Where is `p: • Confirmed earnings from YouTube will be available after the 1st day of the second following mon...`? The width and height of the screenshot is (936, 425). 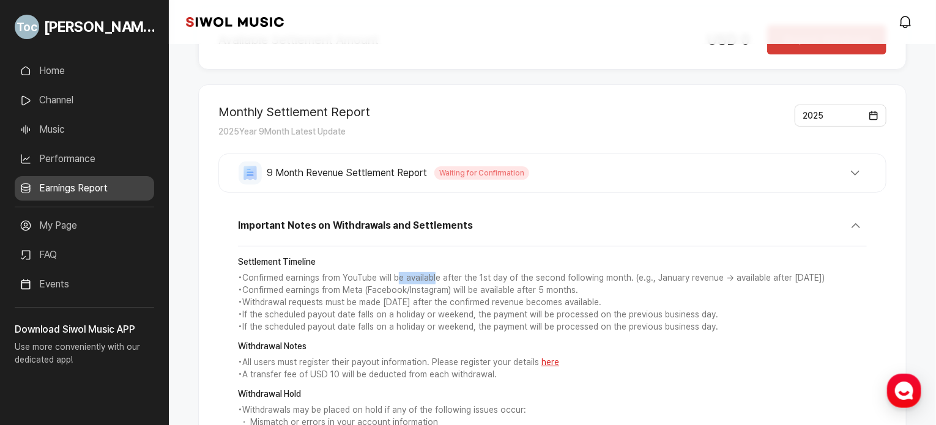 p: • Confirmed earnings from YouTube will be available after the 1st day of the second following mon... is located at coordinates (553, 278).